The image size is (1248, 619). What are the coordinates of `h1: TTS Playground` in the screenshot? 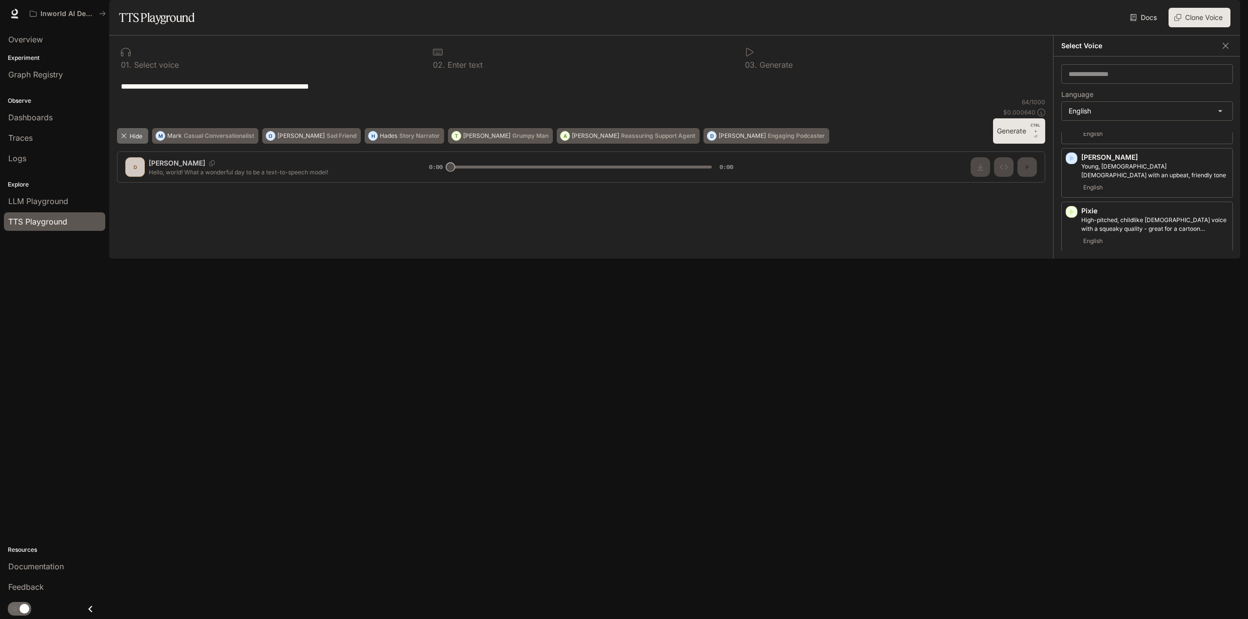 It's located at (156, 18).